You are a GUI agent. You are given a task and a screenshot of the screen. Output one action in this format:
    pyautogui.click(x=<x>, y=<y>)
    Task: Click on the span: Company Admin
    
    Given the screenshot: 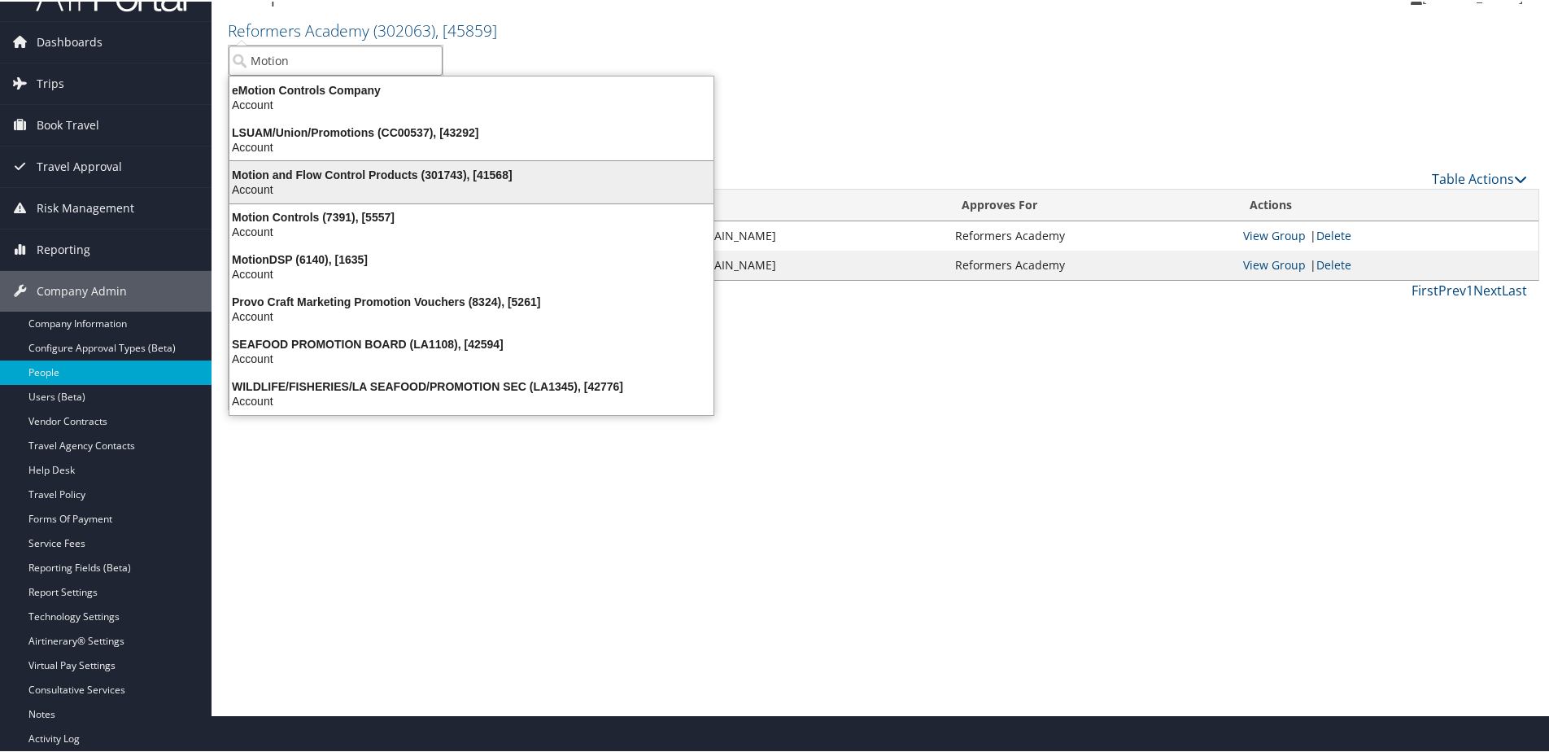 What is the action you would take?
    pyautogui.click(x=81, y=290)
    